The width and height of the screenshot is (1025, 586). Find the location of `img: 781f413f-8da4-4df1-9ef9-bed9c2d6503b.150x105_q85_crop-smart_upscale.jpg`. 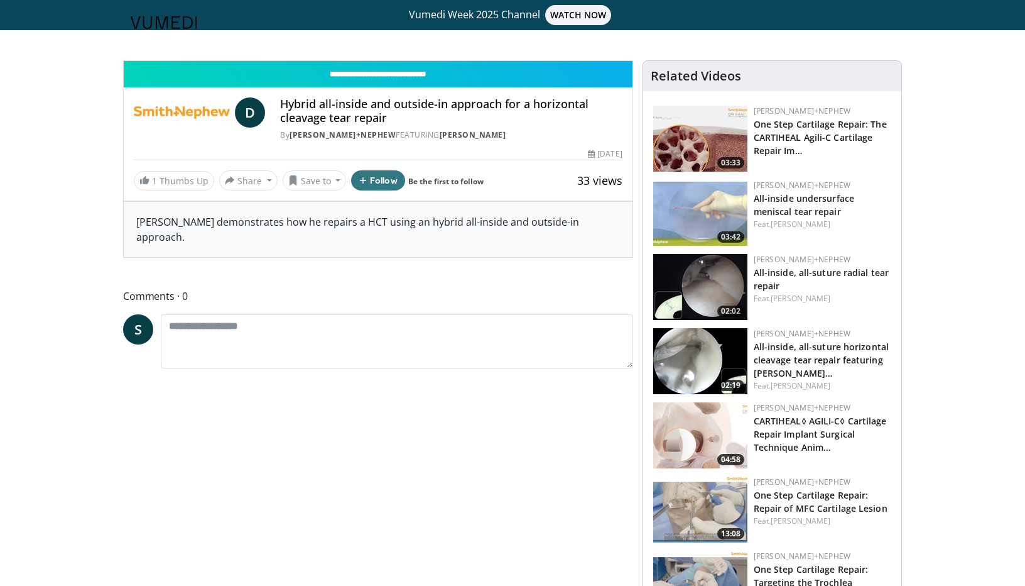

img: 781f413f-8da4-4df1-9ef9-bed9c2d6503b.150x105_q85_crop-smart_upscale.jpg is located at coordinates (700, 138).